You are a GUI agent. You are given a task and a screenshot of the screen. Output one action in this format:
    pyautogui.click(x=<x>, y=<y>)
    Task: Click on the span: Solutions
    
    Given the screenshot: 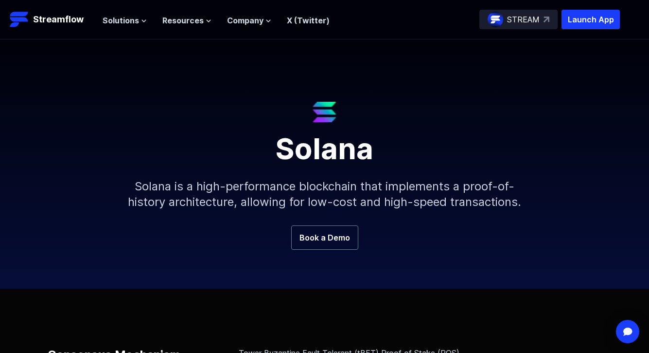 What is the action you would take?
    pyautogui.click(x=121, y=20)
    